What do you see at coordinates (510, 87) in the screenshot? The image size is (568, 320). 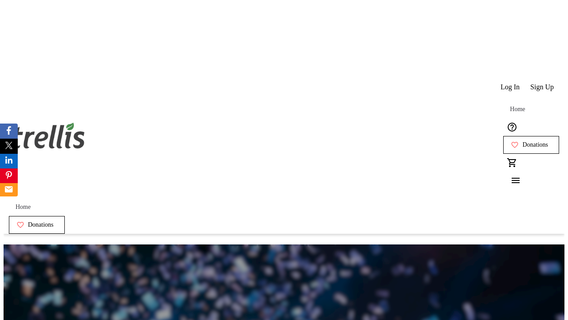 I see `span: Log In` at bounding box center [510, 87].